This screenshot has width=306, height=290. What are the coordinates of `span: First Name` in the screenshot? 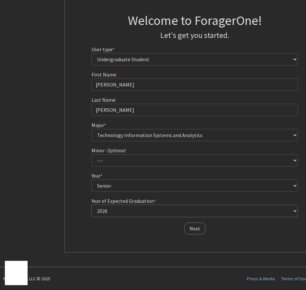 It's located at (103, 75).